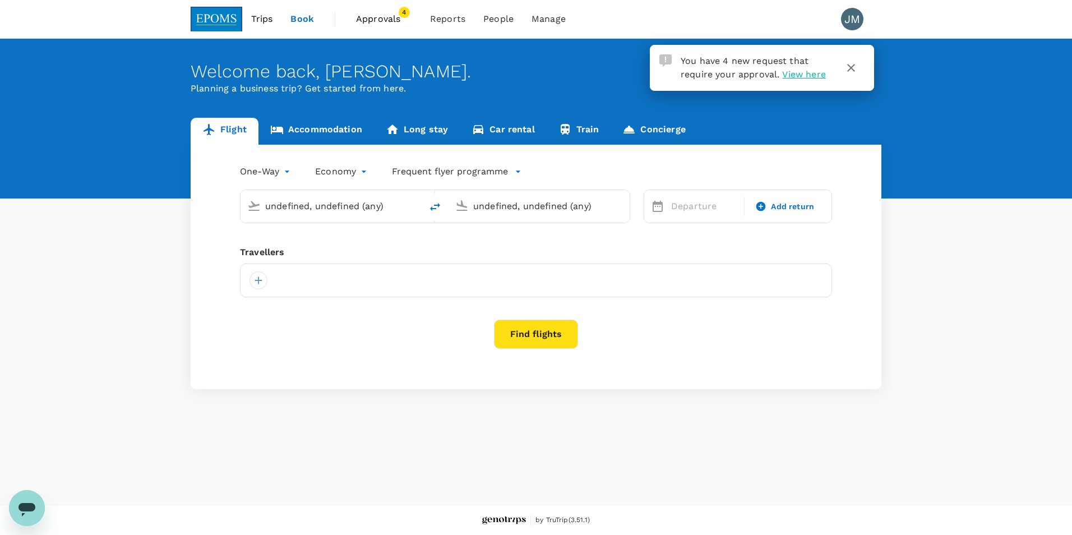  I want to click on span: You have 4 new request that require your approval., so click(744, 67).